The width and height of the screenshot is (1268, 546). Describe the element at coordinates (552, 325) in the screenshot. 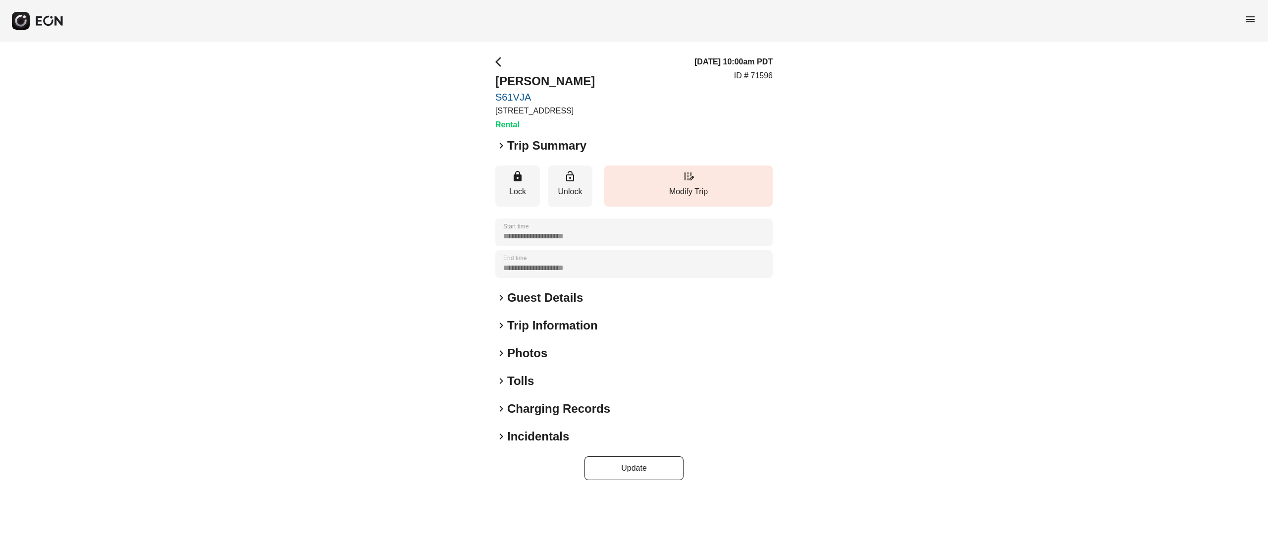

I see `h2: Trip Information` at that location.